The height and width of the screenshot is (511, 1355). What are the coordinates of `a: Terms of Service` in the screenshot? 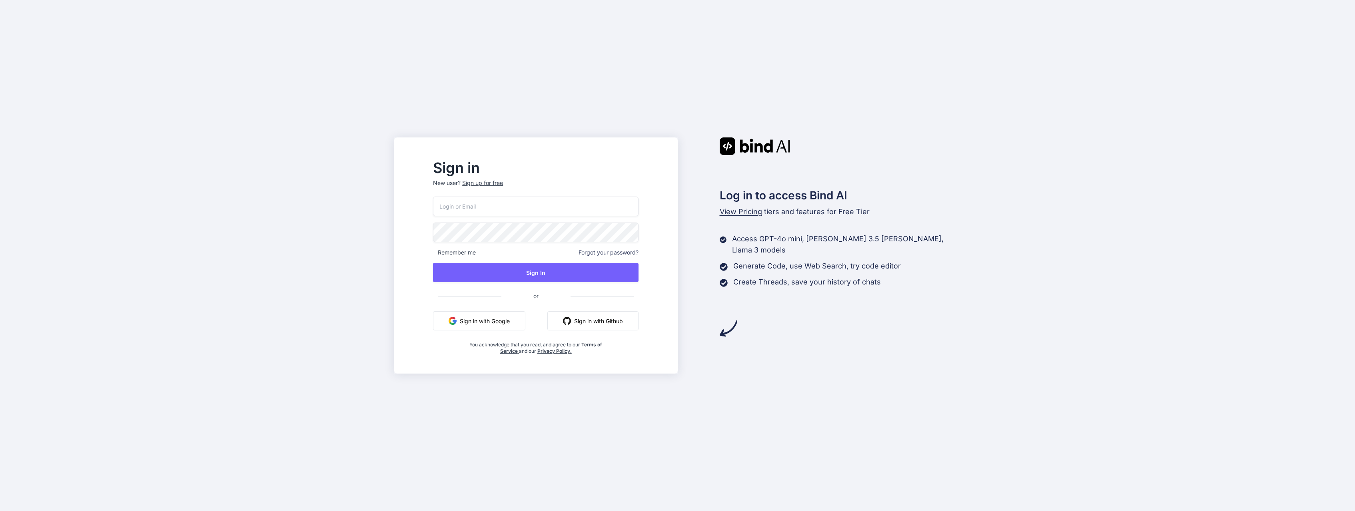 It's located at (551, 348).